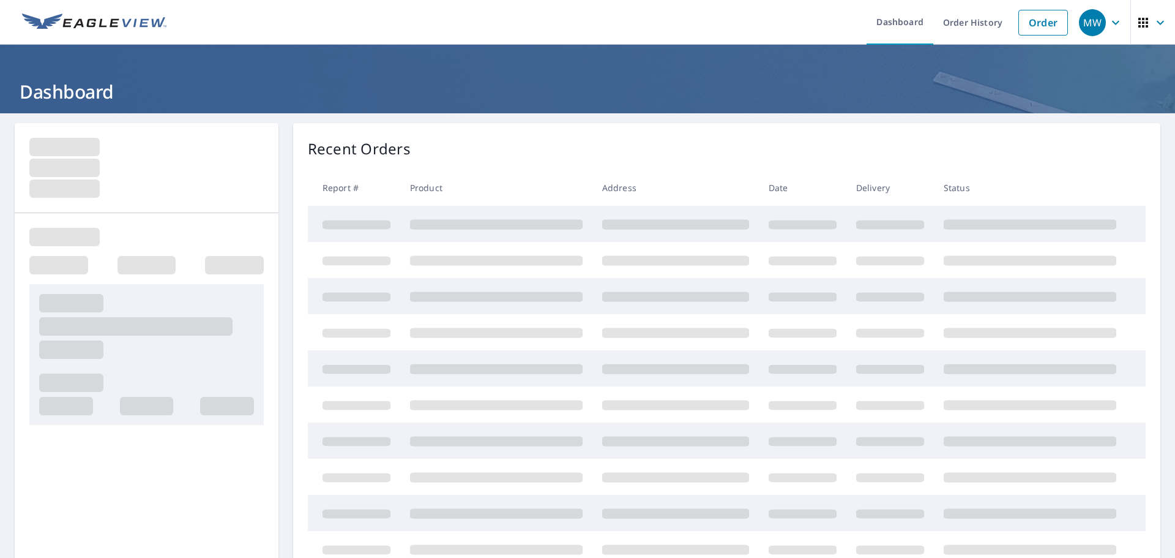  I want to click on th: Report #, so click(354, 187).